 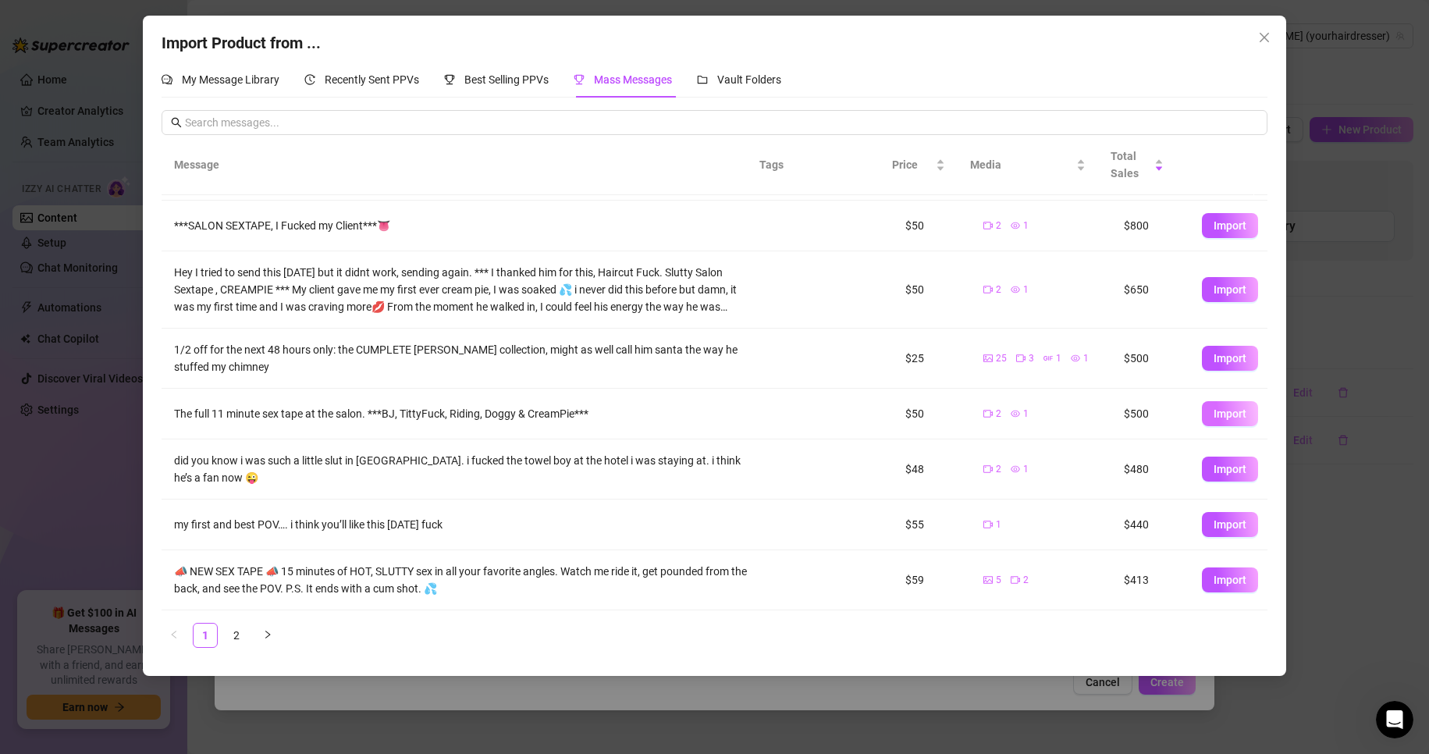 What do you see at coordinates (371, 80) in the screenshot?
I see `span: Recently Sent PPVs` at bounding box center [371, 80].